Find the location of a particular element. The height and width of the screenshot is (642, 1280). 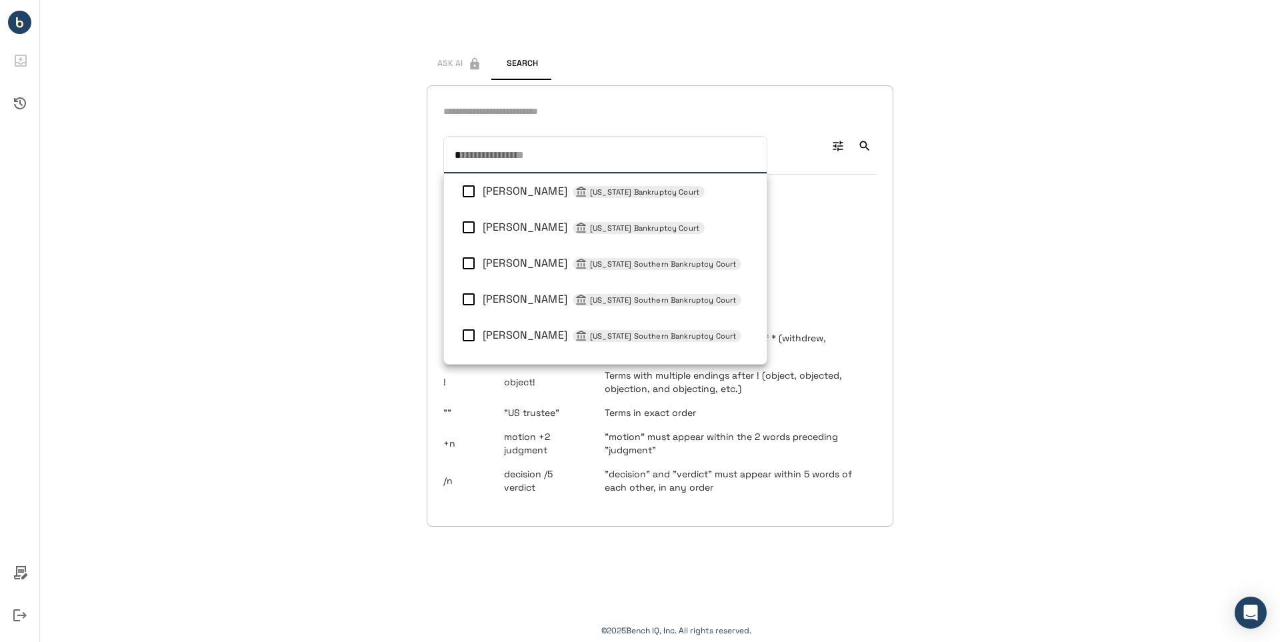

div: Open Intercom Messenger is located at coordinates (1250, 612).